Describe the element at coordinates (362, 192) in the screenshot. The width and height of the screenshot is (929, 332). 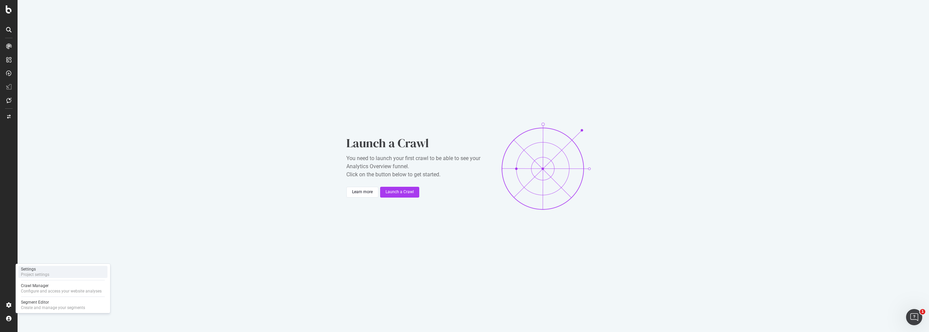
I see `button: Learn more` at that location.